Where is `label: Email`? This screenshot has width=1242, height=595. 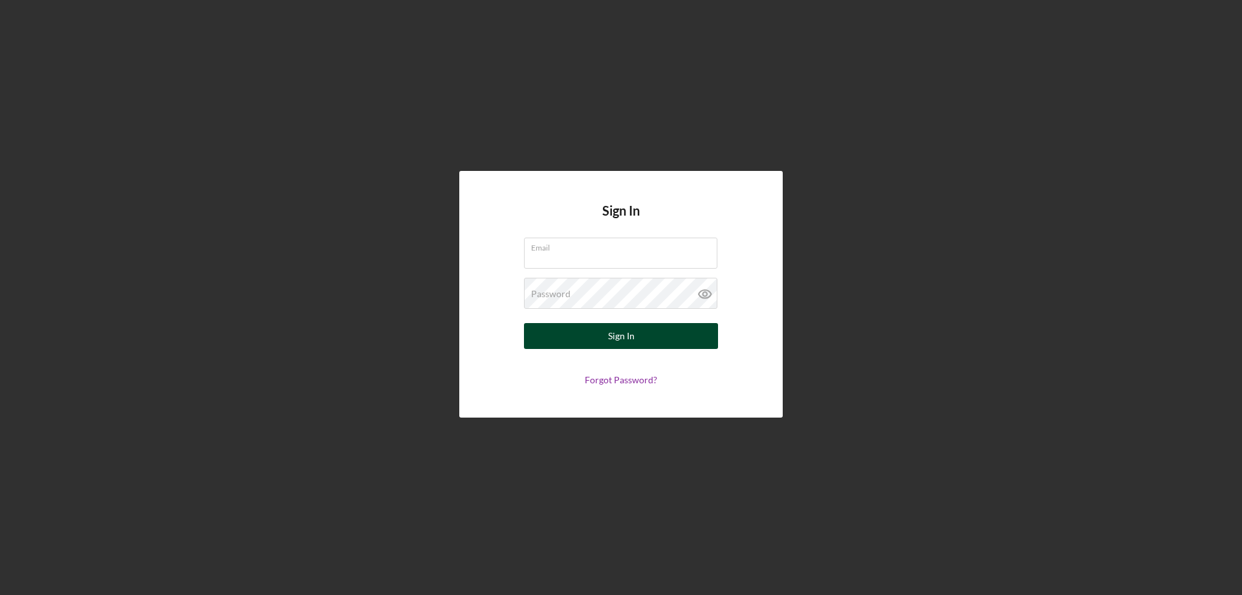
label: Email is located at coordinates (624, 245).